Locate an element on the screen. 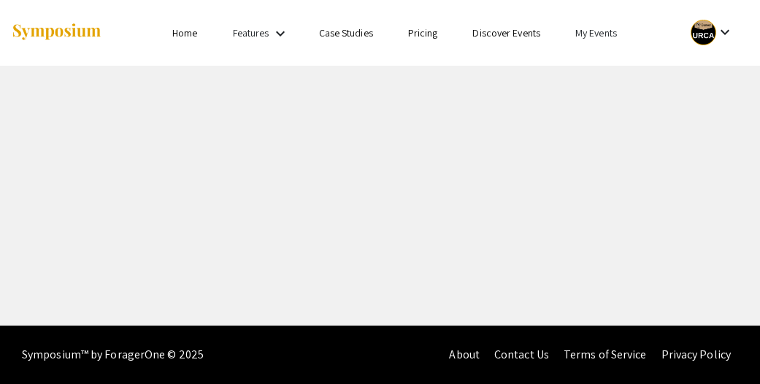  a: Terms of Service is located at coordinates (605, 354).